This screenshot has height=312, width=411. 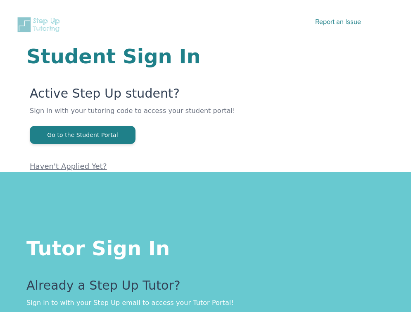 What do you see at coordinates (207, 116) in the screenshot?
I see `p: Sign in with your tutoring code to access your student portal!` at bounding box center [207, 116].